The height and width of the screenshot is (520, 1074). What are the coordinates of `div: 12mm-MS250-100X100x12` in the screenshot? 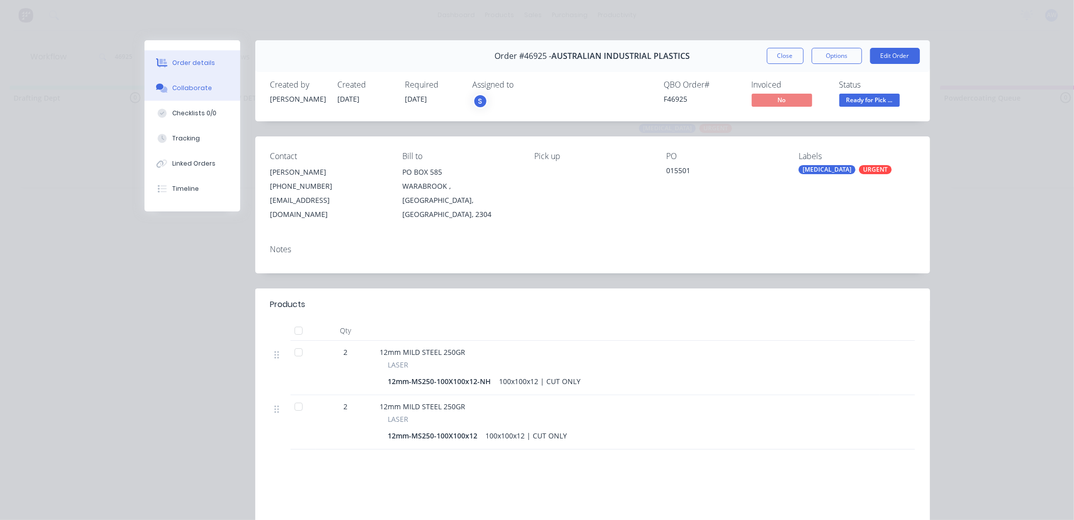 It's located at (435, 436).